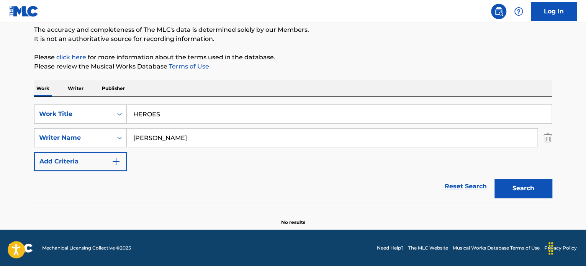 This screenshot has height=266, width=586. What do you see at coordinates (293, 67) in the screenshot?
I see `p: Please review the Musical Works Database` at bounding box center [293, 67].